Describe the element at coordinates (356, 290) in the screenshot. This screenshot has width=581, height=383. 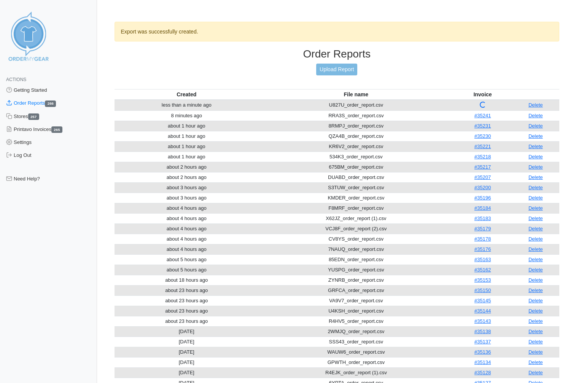
I see `td: GRFCA_order_report.csv` at that location.